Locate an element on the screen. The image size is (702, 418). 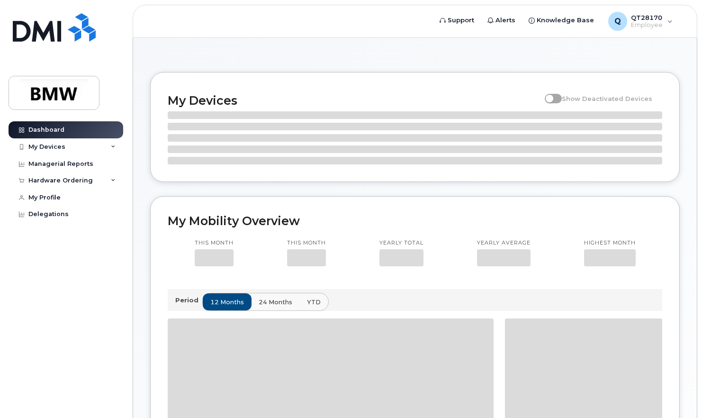
span: 24 months is located at coordinates (275, 302).